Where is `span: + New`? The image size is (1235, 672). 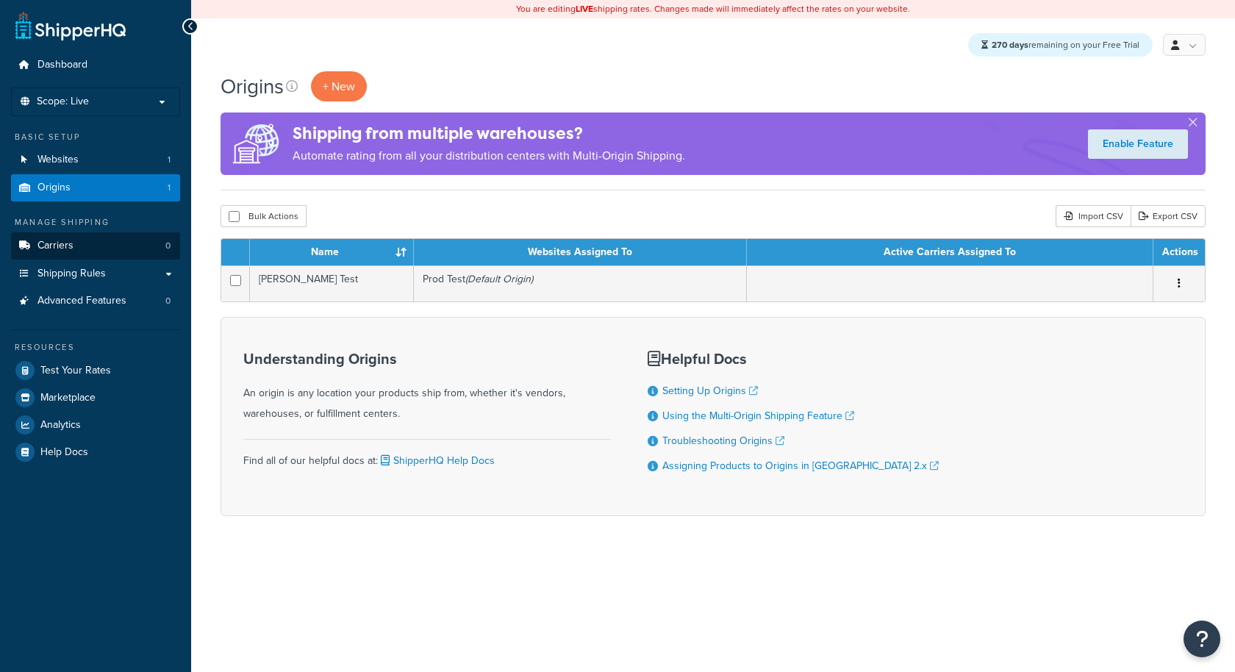
span: + New is located at coordinates (339, 86).